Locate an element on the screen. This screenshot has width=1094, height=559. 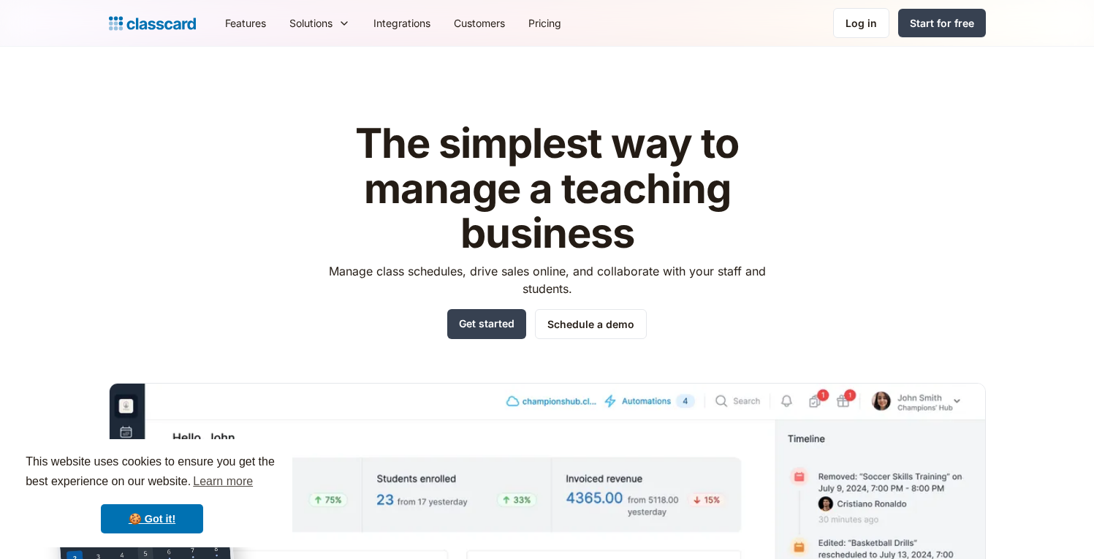
a: Features is located at coordinates (246, 23).